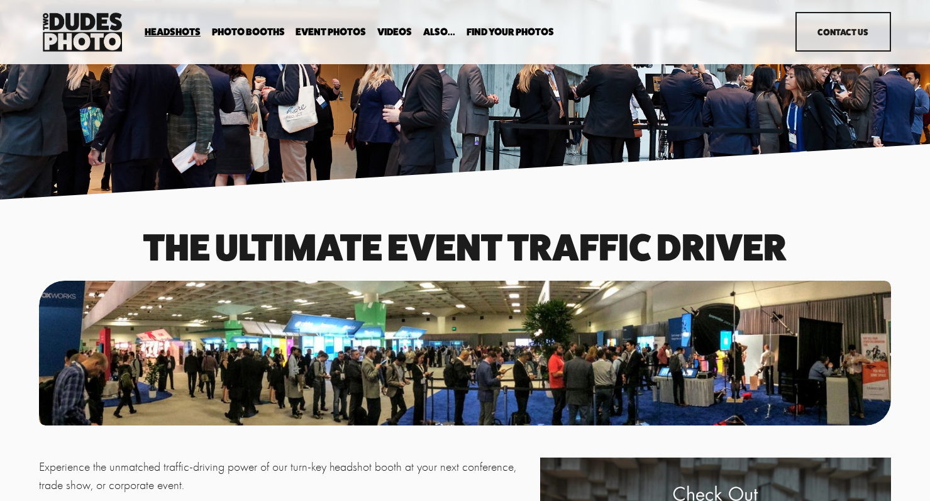  I want to click on span: Find Your Photos, so click(510, 32).